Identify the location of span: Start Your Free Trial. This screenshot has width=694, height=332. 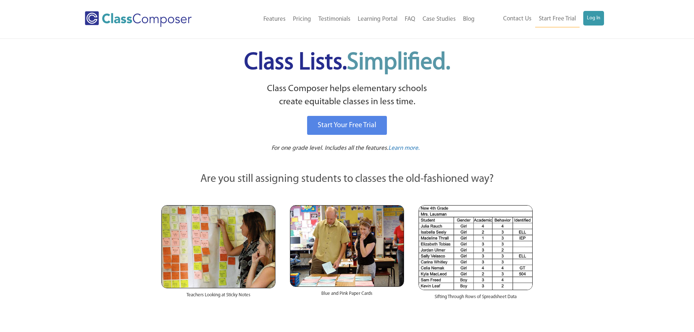
(347, 125).